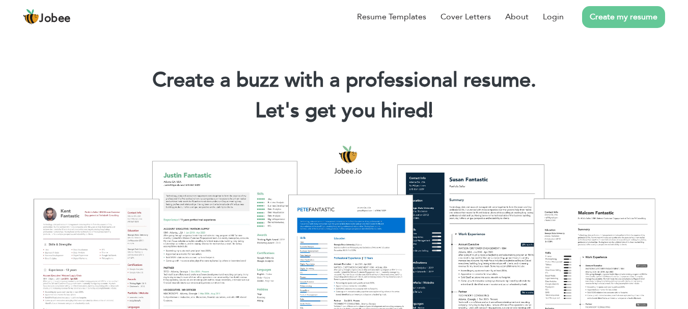  Describe the element at coordinates (517, 17) in the screenshot. I see `a: About` at that location.